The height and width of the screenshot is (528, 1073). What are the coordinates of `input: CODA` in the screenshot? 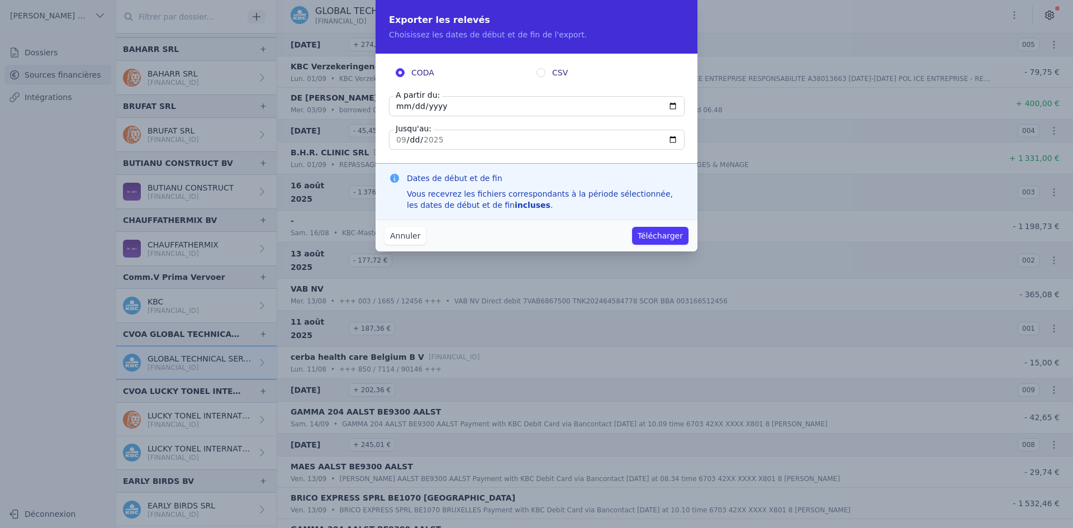 It's located at (400, 73).